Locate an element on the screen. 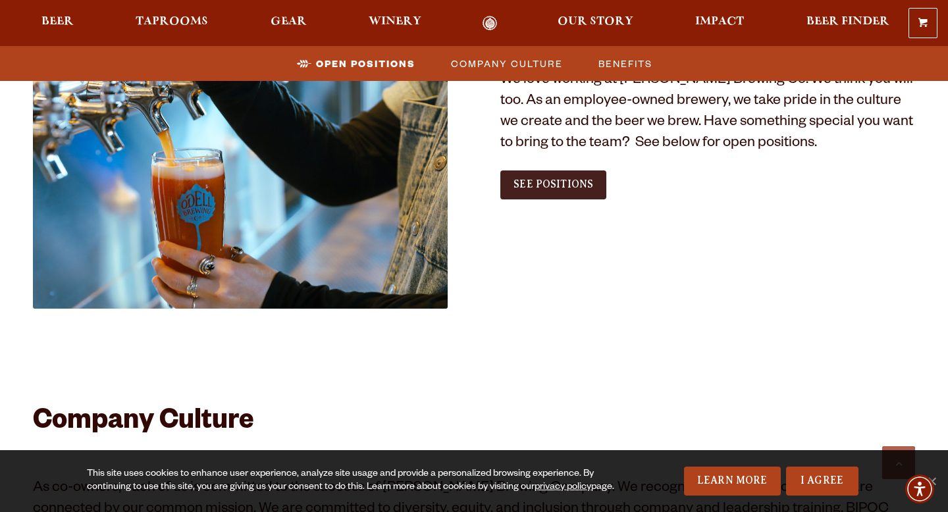 This screenshot has width=948, height=512. a: Scroll to top is located at coordinates (899, 463).